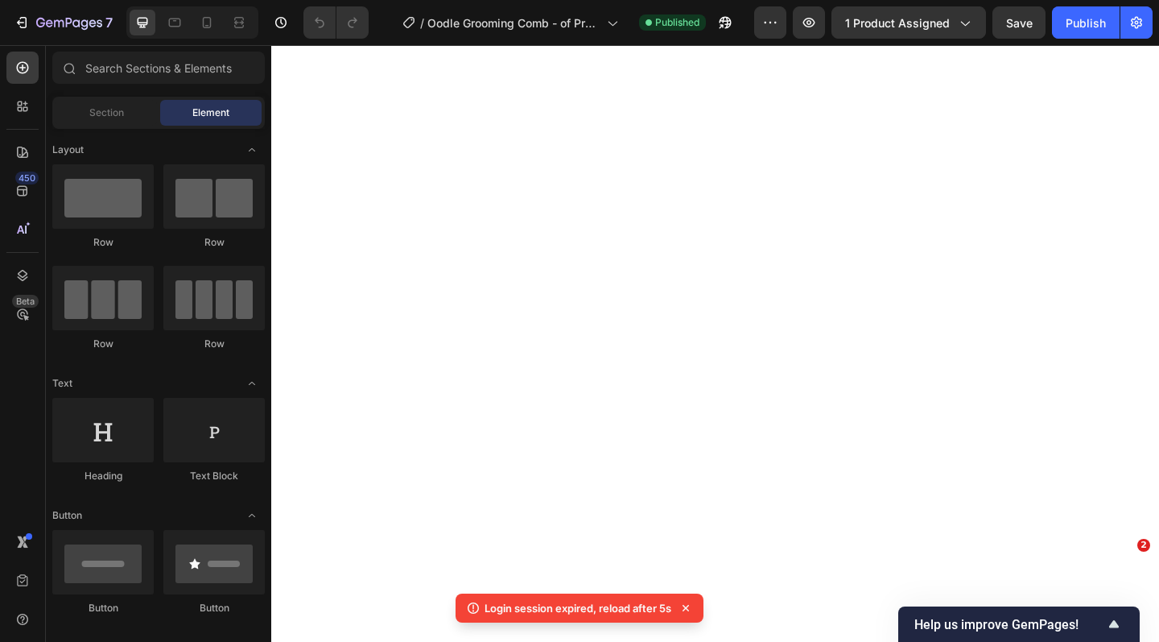 Image resolution: width=1159 pixels, height=642 pixels. What do you see at coordinates (211, 113) in the screenshot?
I see `span: Element` at bounding box center [211, 113].